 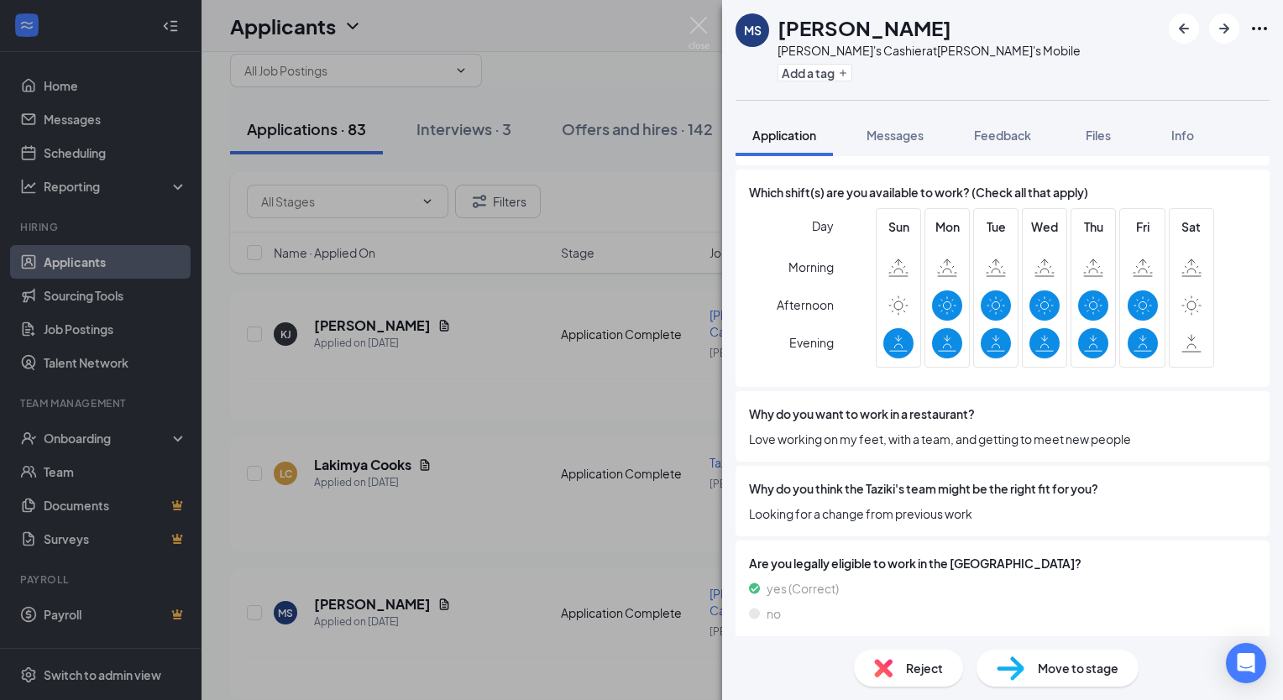 What do you see at coordinates (1078, 669) in the screenshot?
I see `span: Move to stage` at bounding box center [1078, 669].